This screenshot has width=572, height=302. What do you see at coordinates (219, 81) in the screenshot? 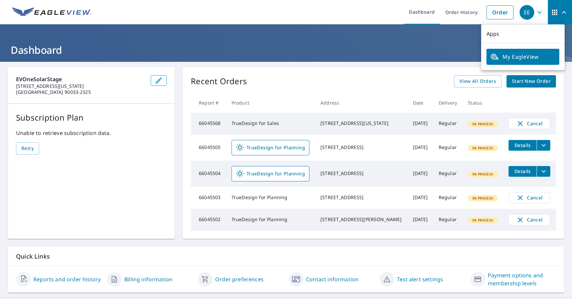
I see `p: Recent Orders` at bounding box center [219, 81].